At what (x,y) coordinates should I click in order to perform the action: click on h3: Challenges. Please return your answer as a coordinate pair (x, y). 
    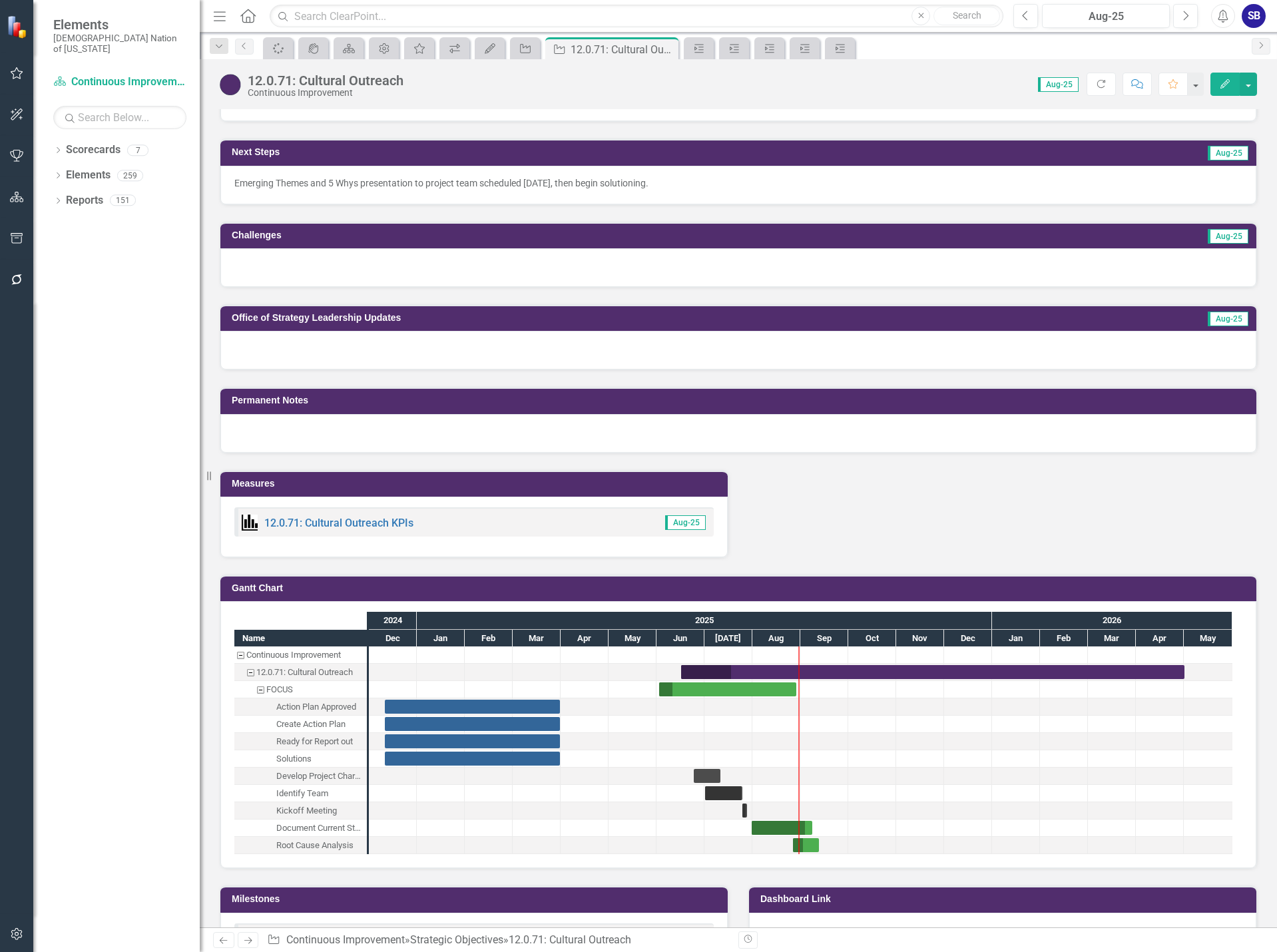
    Looking at the image, I should click on (507, 235).